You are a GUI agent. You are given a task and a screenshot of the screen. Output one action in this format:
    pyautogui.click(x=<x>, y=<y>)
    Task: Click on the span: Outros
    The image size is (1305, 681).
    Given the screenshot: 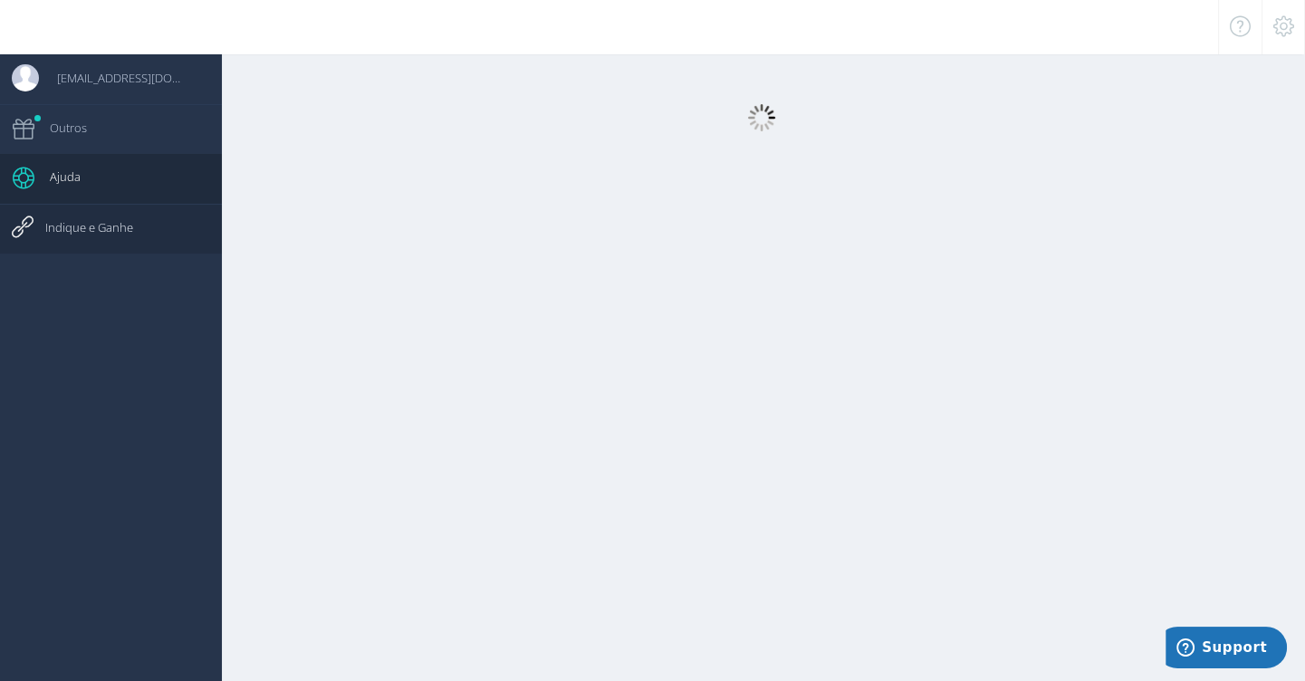 What is the action you would take?
    pyautogui.click(x=59, y=128)
    